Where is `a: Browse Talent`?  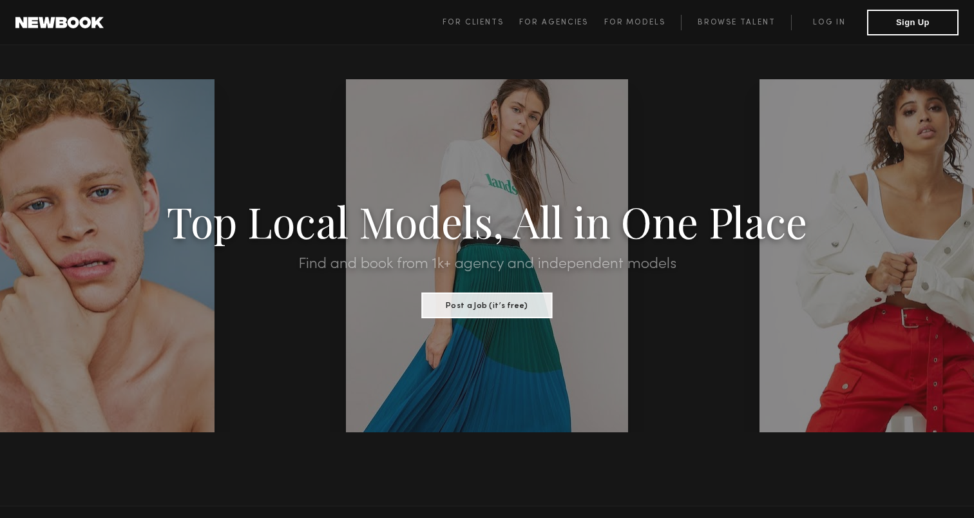 a: Browse Talent is located at coordinates (736, 23).